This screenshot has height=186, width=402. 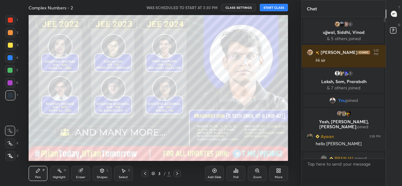 What do you see at coordinates (51, 8) in the screenshot?
I see `h4: Complex Numbers - 2` at bounding box center [51, 8].